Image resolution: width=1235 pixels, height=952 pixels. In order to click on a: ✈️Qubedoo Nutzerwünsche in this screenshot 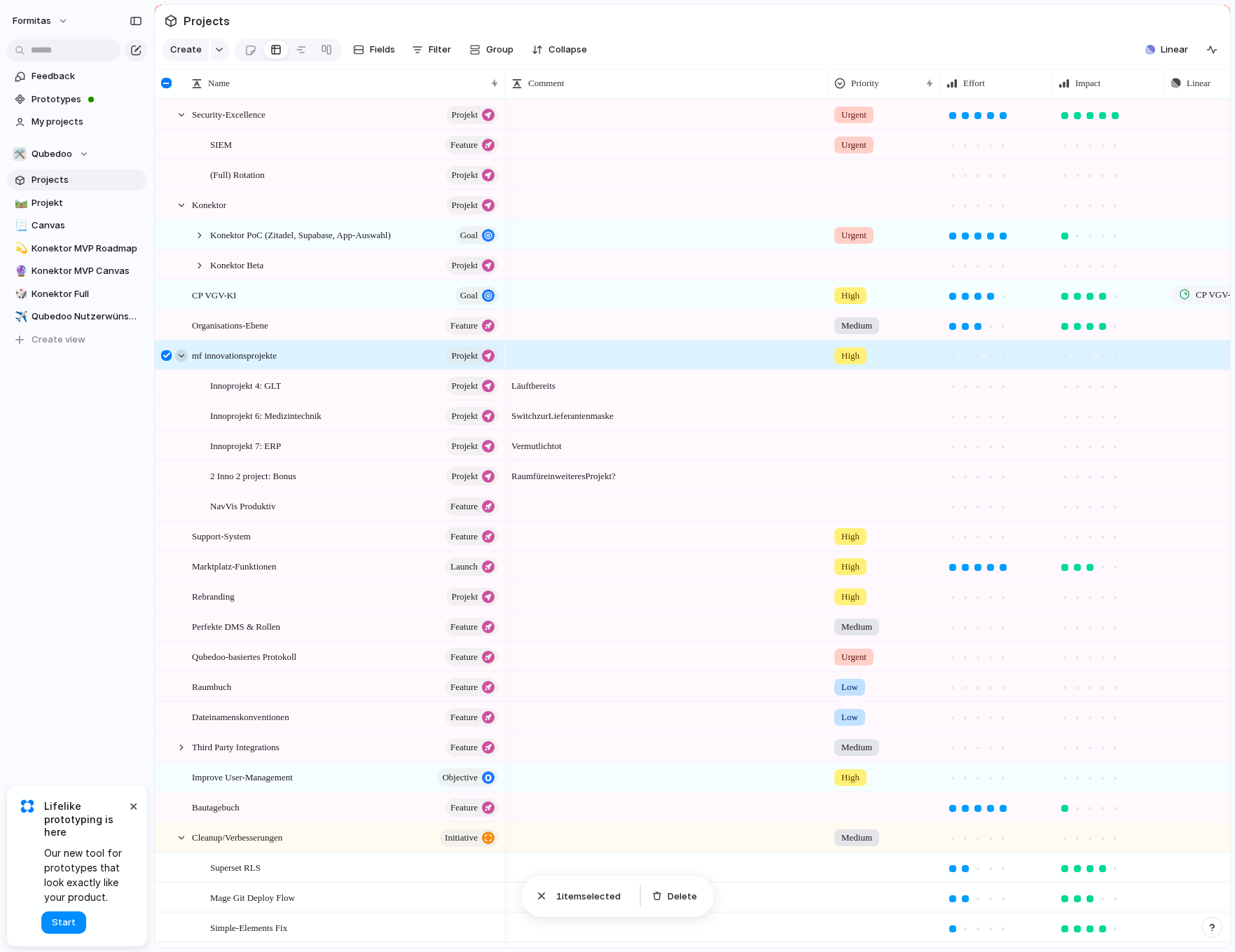, I will do `click(77, 316)`.